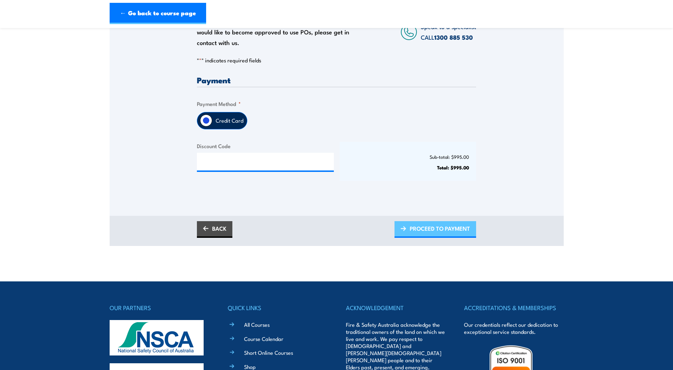 This screenshot has height=370, width=673. I want to click on span: Speak to a specialist CALL, so click(448, 32).